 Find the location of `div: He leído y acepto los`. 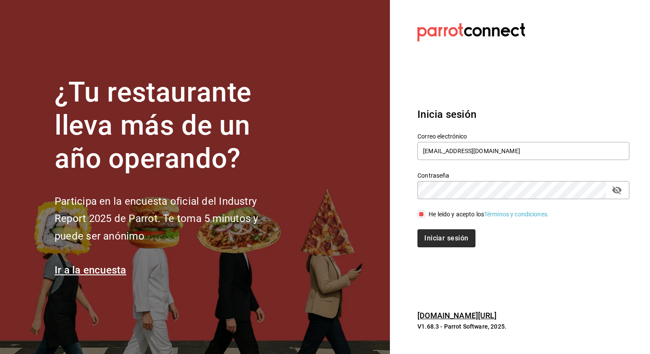

div: He leído y acepto los is located at coordinates (489, 214).